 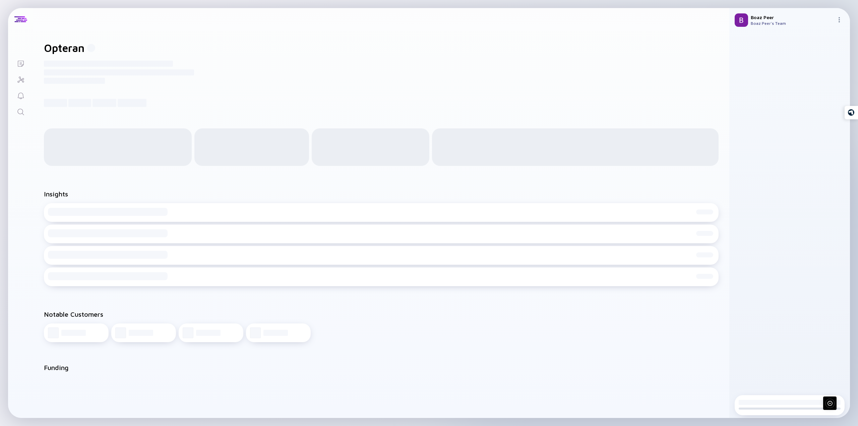 What do you see at coordinates (20, 63) in the screenshot?
I see `a: Lists` at bounding box center [20, 63].